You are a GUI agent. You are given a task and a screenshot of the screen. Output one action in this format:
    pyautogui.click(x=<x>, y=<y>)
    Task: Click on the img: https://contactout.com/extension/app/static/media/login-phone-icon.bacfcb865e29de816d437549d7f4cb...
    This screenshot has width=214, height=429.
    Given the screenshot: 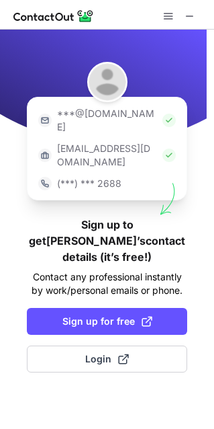 What is the action you would take?
    pyautogui.click(x=45, y=183)
    